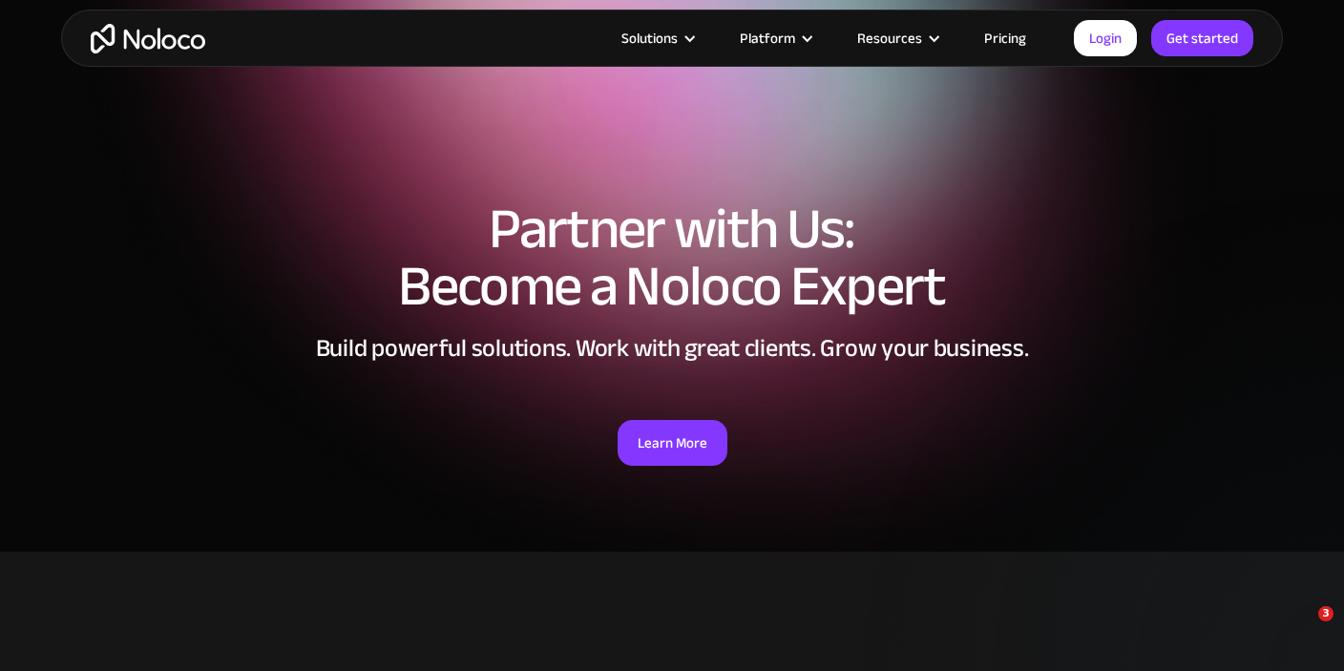  Describe the element at coordinates (672, 443) in the screenshot. I see `a: Learn More` at that location.